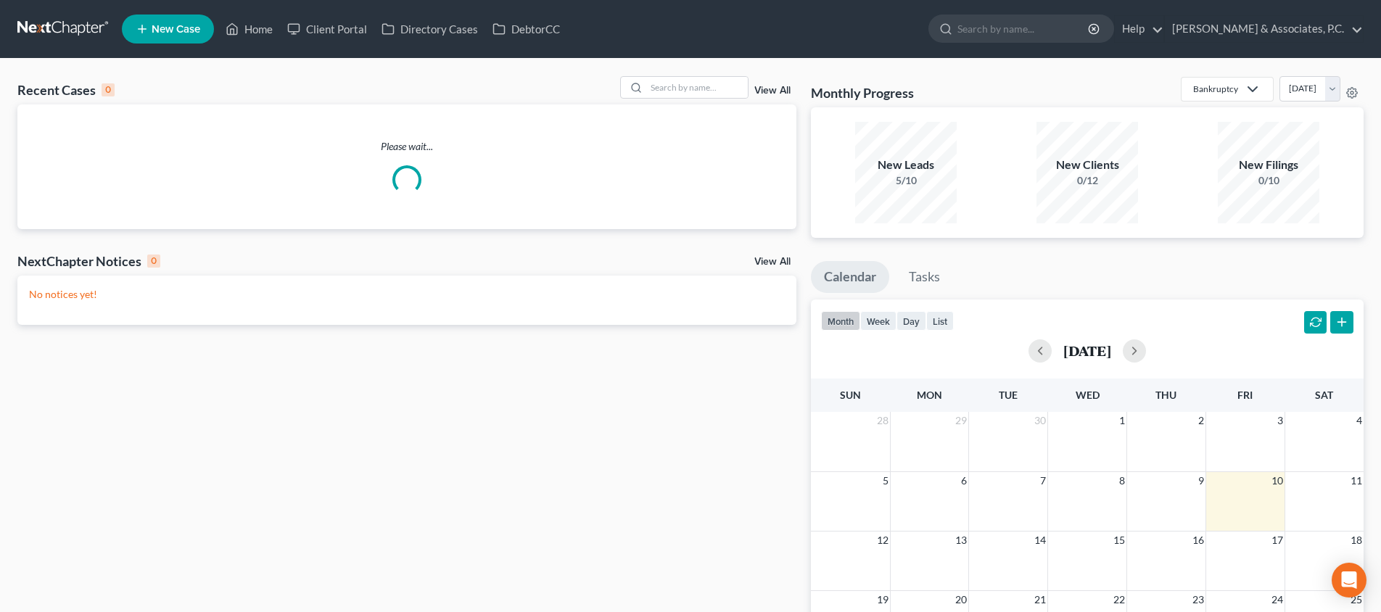 This screenshot has height=612, width=1381. Describe the element at coordinates (1245, 395) in the screenshot. I see `span: Fri` at that location.